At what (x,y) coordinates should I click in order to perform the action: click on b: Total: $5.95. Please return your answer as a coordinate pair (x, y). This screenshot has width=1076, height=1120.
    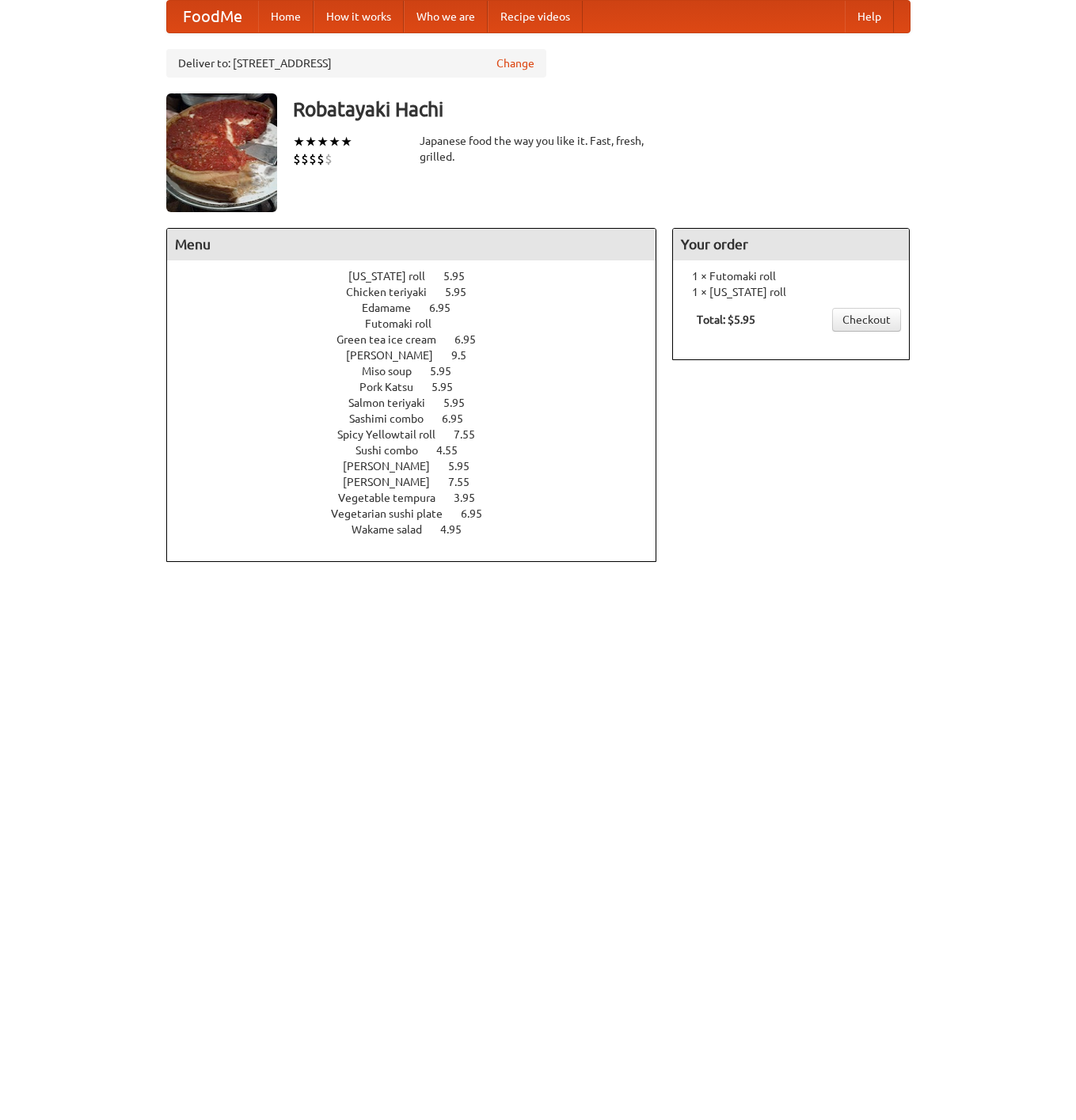
    Looking at the image, I should click on (726, 320).